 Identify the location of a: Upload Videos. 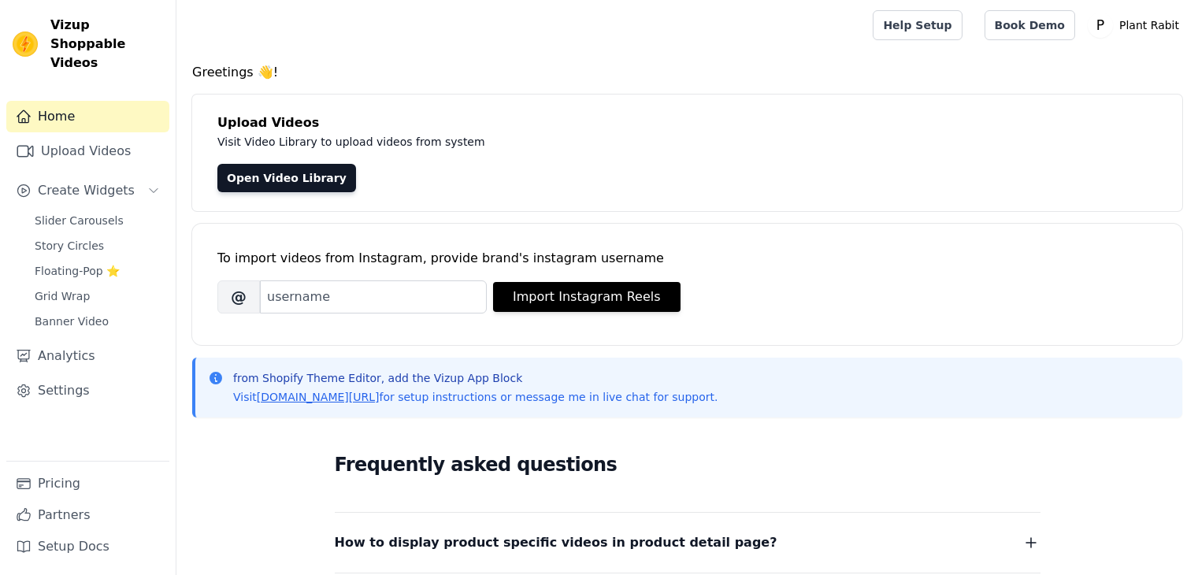
(87, 151).